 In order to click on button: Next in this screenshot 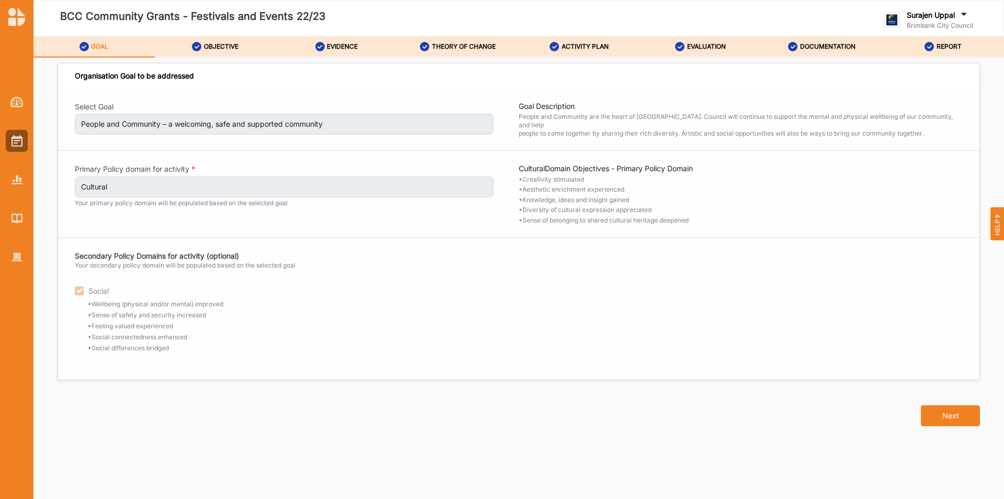, I will do `click(951, 415)`.